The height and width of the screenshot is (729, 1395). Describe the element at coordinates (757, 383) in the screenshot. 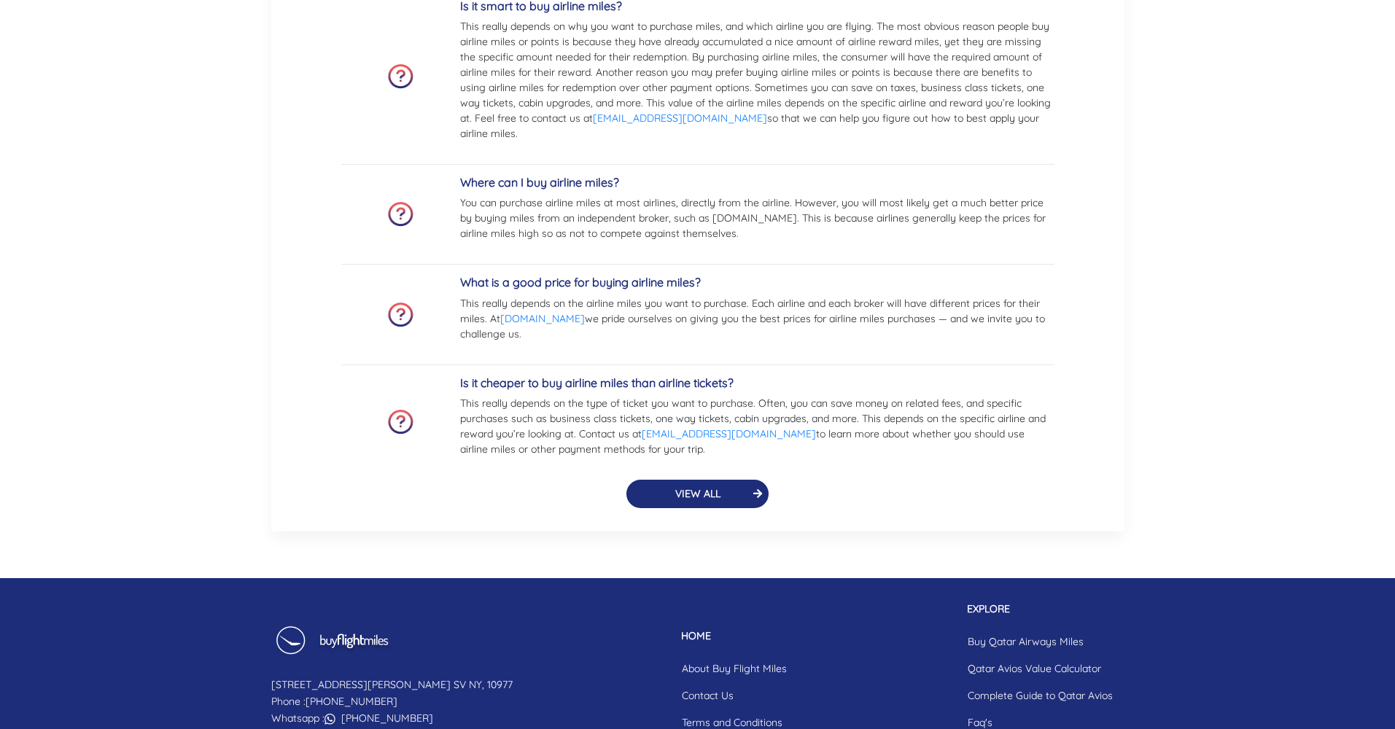

I see `h5: Is it cheaper to buy airline miles than airline tickets?` at that location.